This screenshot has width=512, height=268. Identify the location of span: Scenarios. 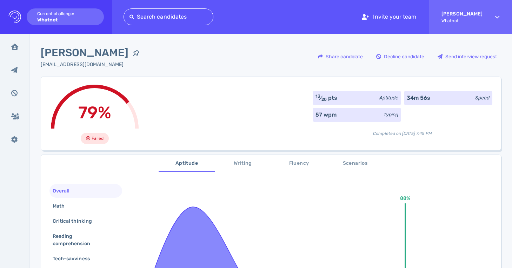
(355, 163).